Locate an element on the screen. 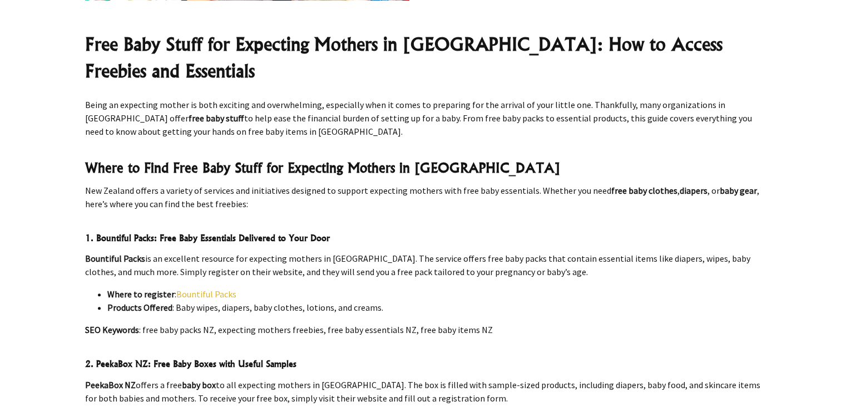 This screenshot has width=846, height=416. strong: baby gear is located at coordinates (738, 190).